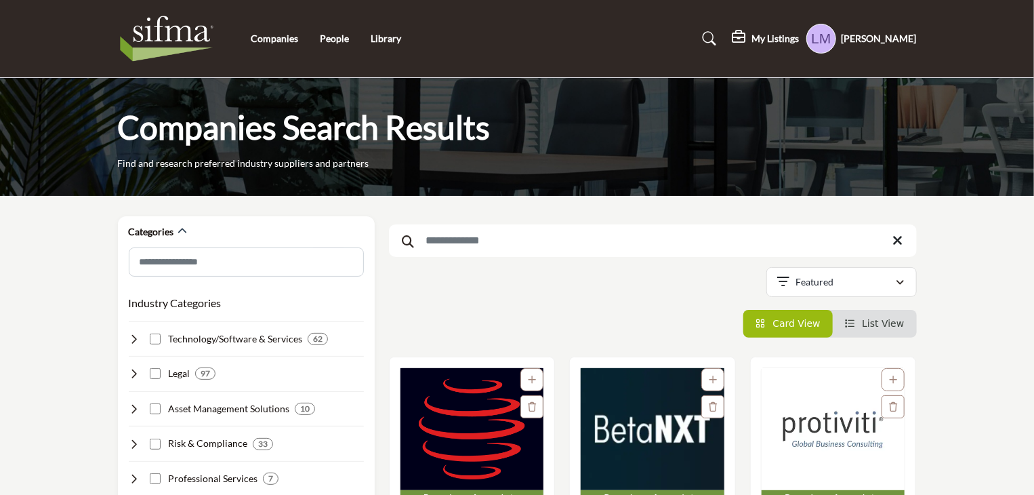  Describe the element at coordinates (235, 339) in the screenshot. I see `h4: Technology/Software & Services: Developing and implementing technology solutions to support secur...` at that location.